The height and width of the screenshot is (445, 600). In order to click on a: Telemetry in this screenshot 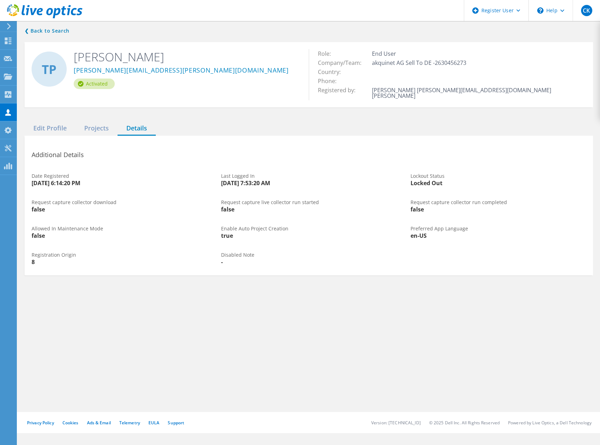, I will do `click(129, 423)`.